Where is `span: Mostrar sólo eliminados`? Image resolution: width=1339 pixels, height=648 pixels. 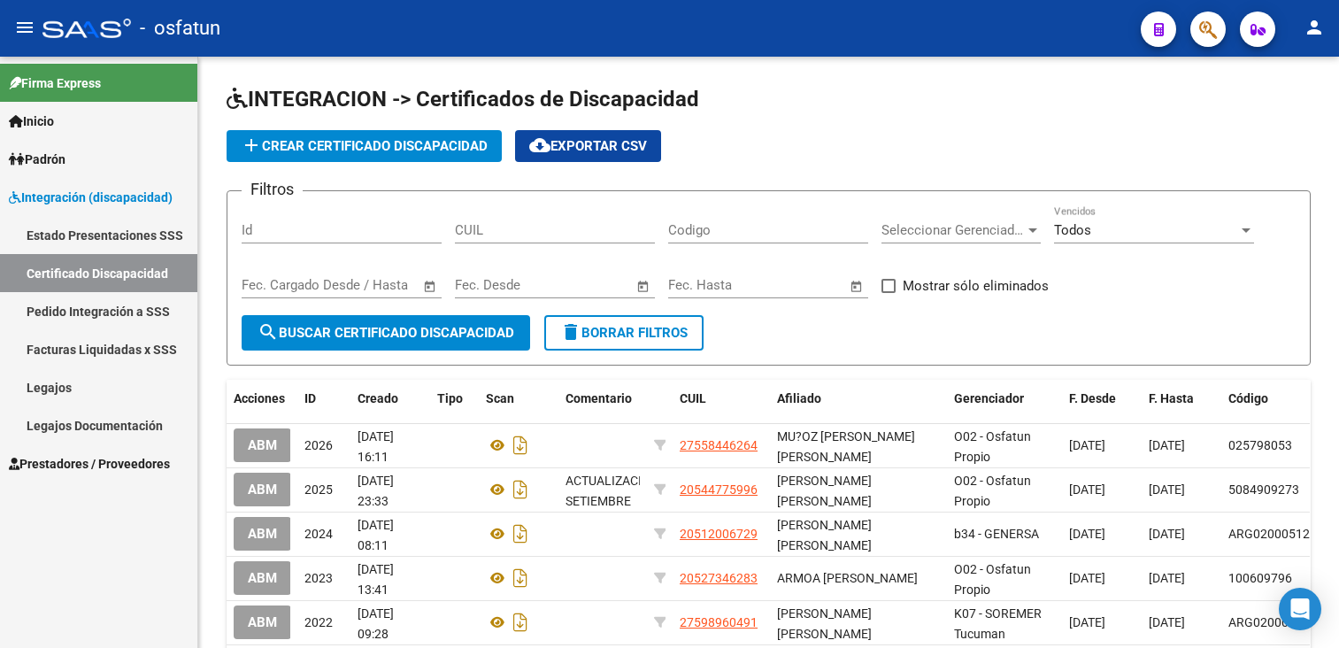 span: Mostrar sólo eliminados is located at coordinates (975, 286).